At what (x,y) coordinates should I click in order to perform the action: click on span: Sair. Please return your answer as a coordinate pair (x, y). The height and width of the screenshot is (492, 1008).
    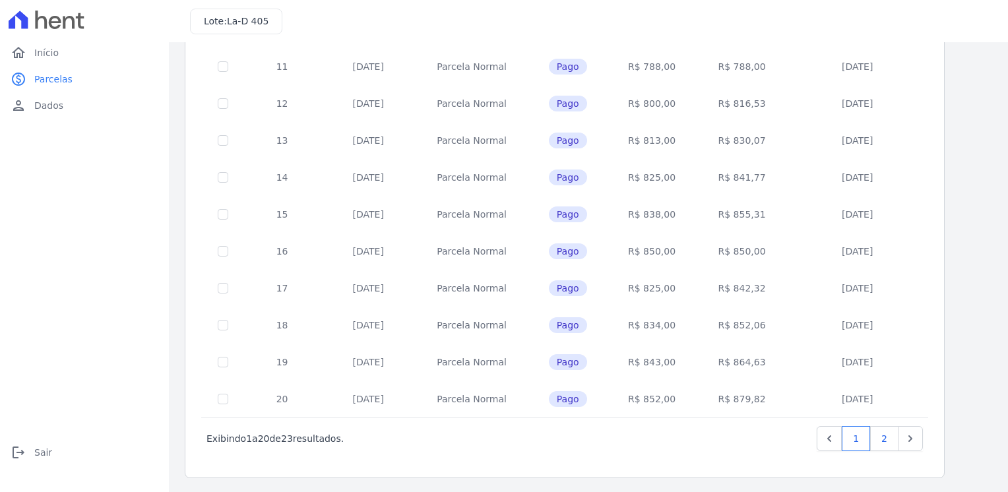
    Looking at the image, I should click on (43, 453).